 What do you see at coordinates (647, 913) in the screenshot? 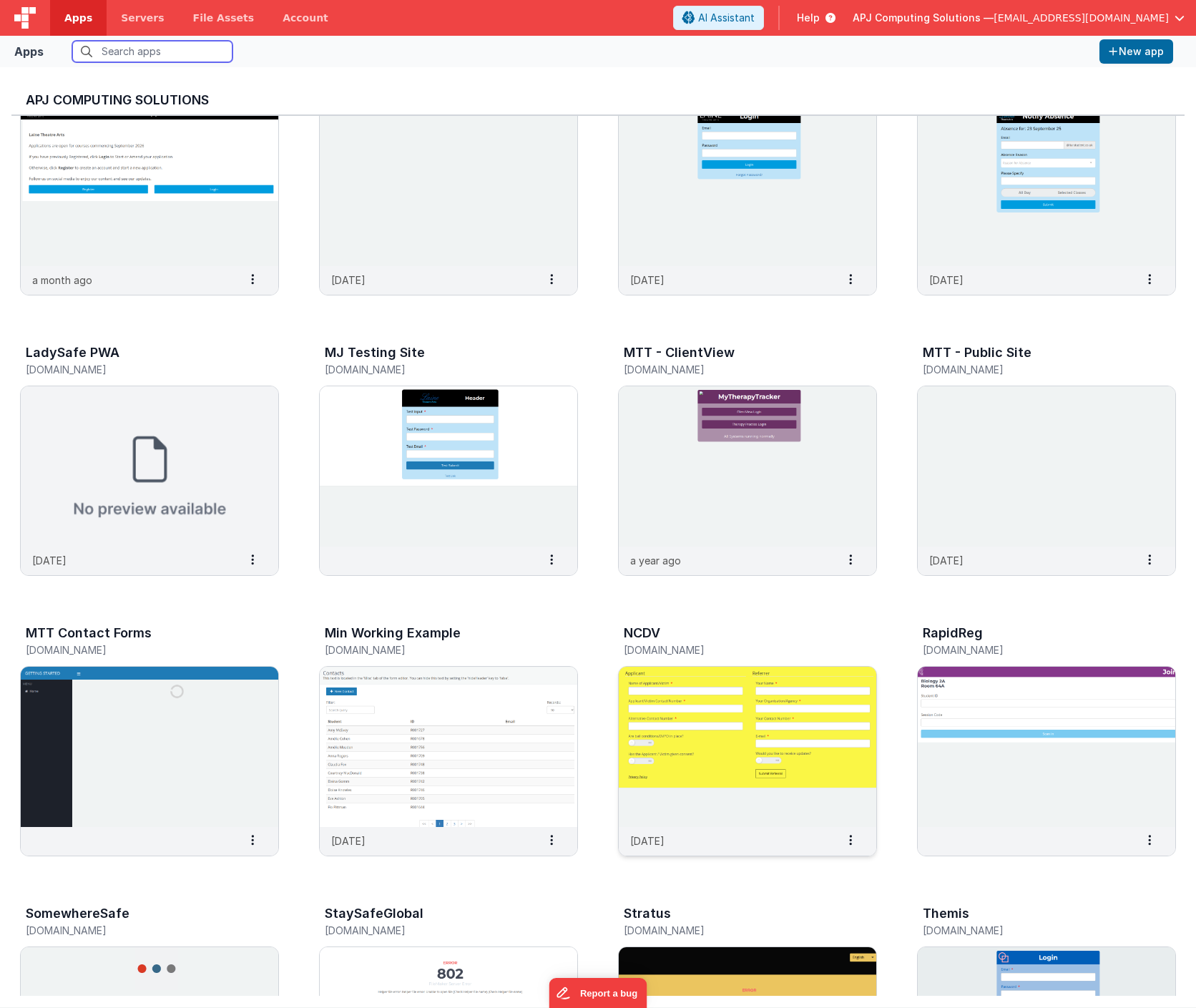
I see `h3: Stratus` at bounding box center [647, 913].